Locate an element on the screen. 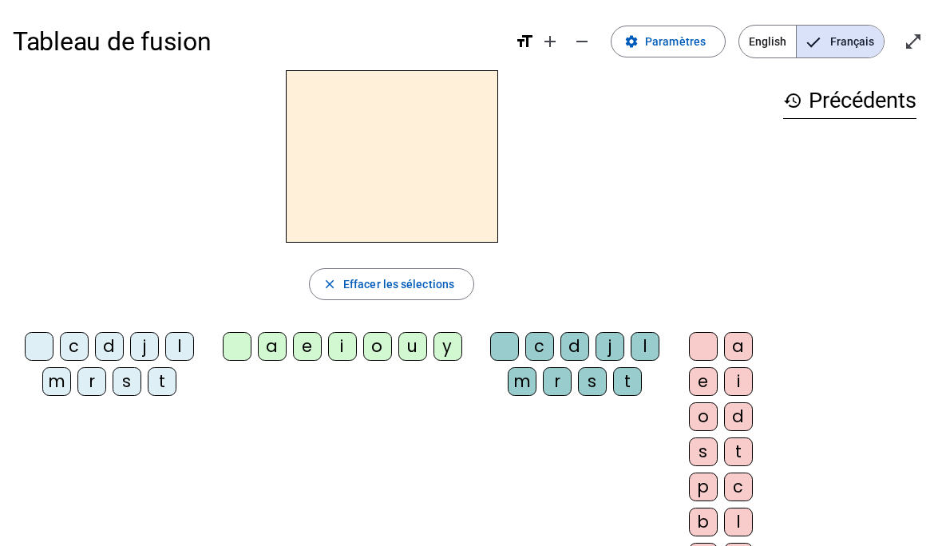  div: u is located at coordinates (413, 347).